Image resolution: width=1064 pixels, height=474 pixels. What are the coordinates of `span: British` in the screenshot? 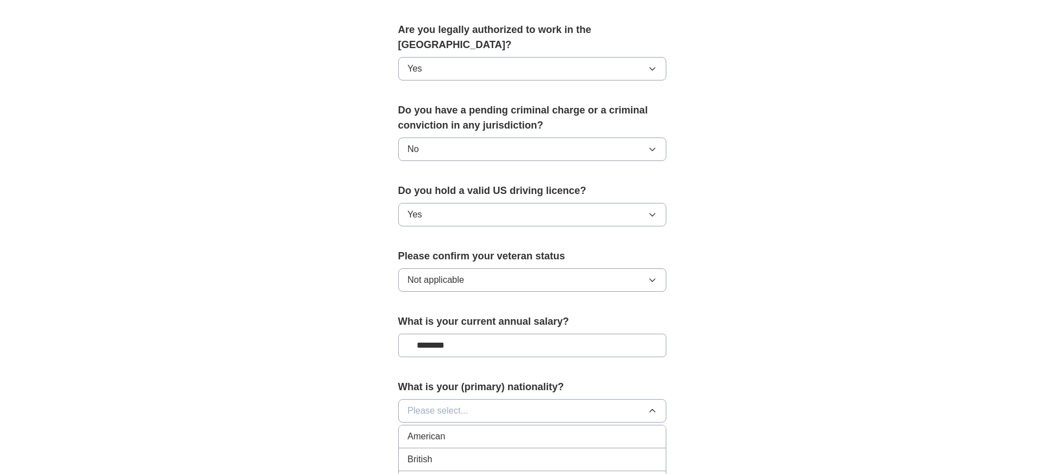 It's located at (420, 459).